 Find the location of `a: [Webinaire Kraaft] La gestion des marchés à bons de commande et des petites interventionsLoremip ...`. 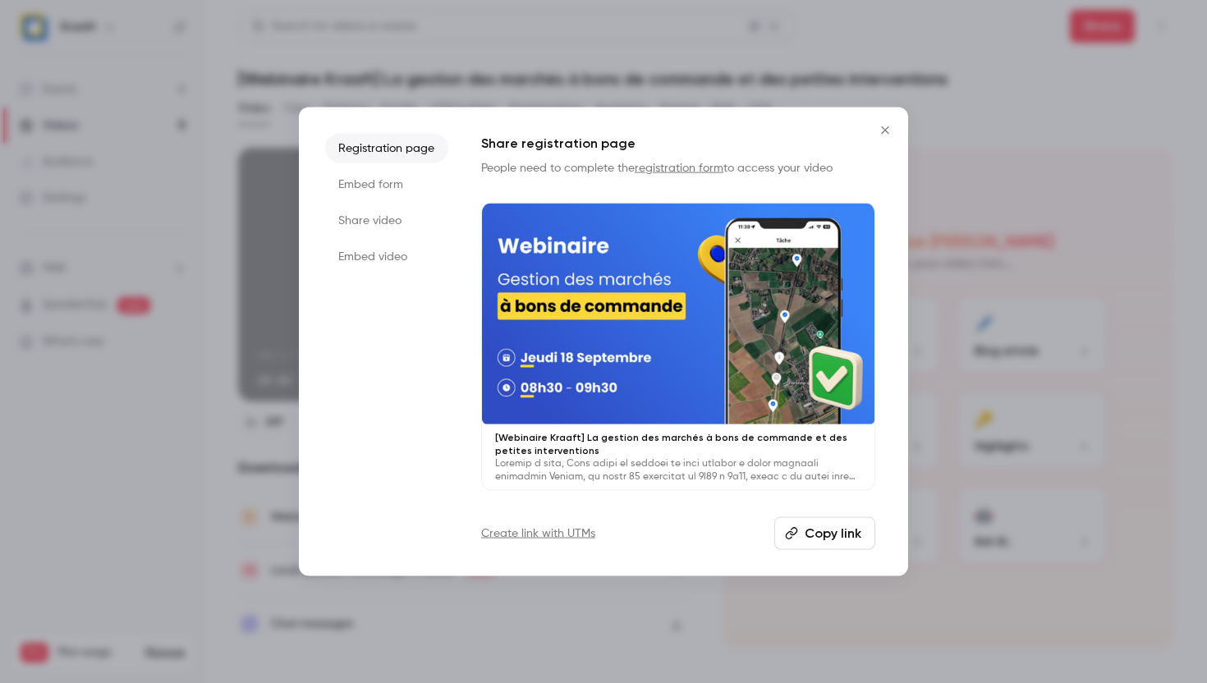

a: [Webinaire Kraaft] La gestion des marchés à bons de commande et des petites interventionsLoremip ... is located at coordinates (678, 347).